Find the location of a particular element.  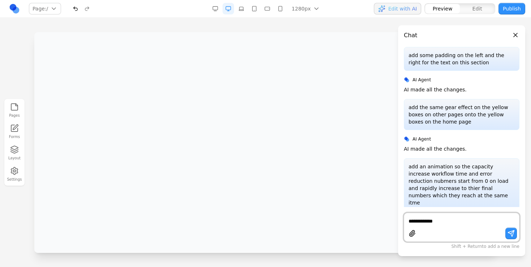

button: 1280px is located at coordinates (306, 9).